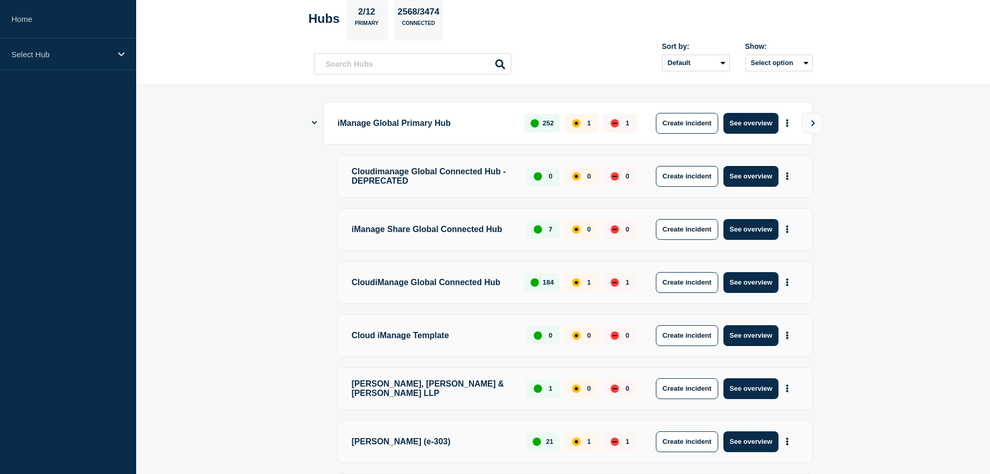  I want to click on button: Select option, so click(779, 63).